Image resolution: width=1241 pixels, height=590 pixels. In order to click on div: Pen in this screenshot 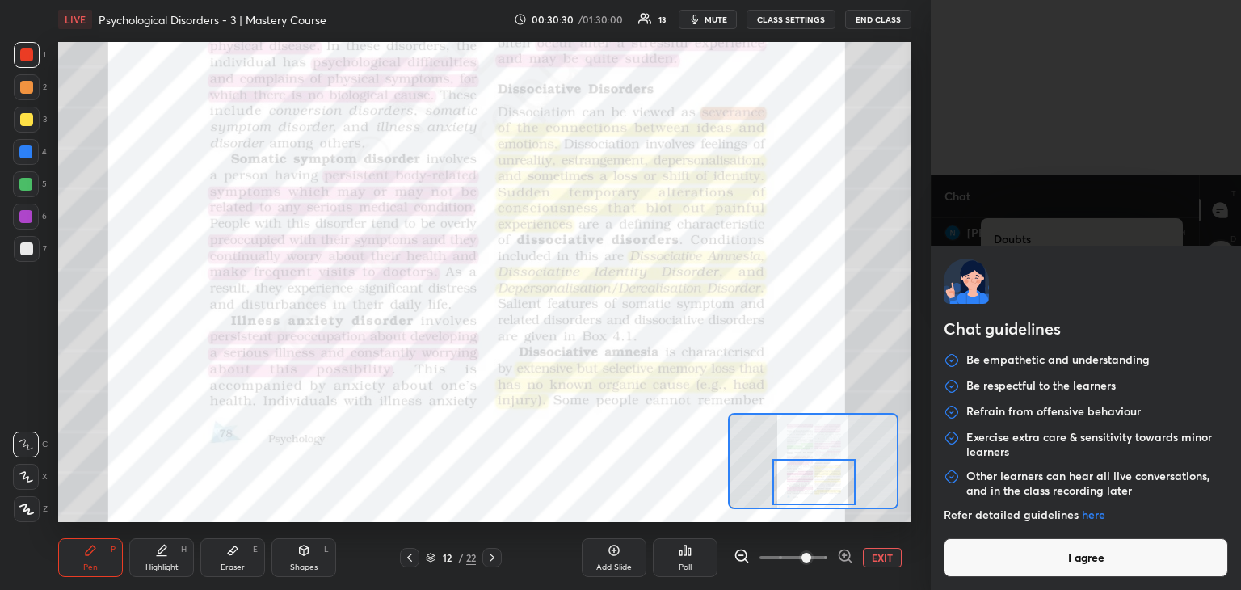, I will do `click(91, 567)`.